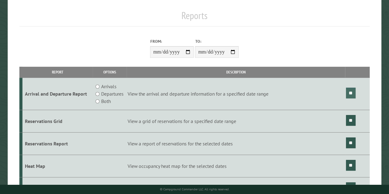 This screenshot has height=194, width=389. I want to click on td: Heat Map, so click(57, 166).